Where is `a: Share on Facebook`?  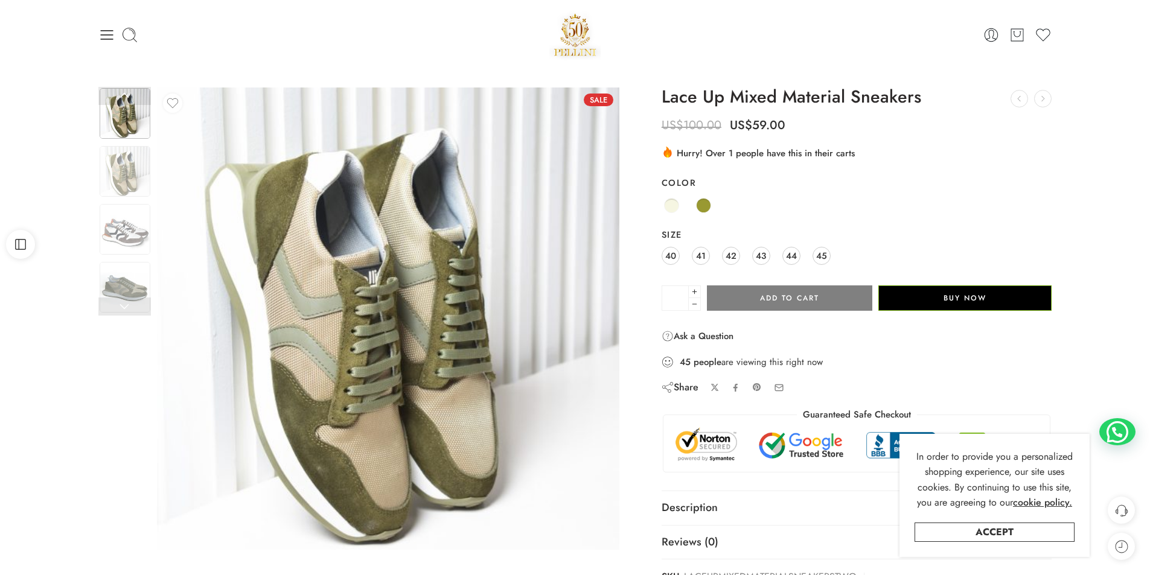
a: Share on Facebook is located at coordinates (735, 388).